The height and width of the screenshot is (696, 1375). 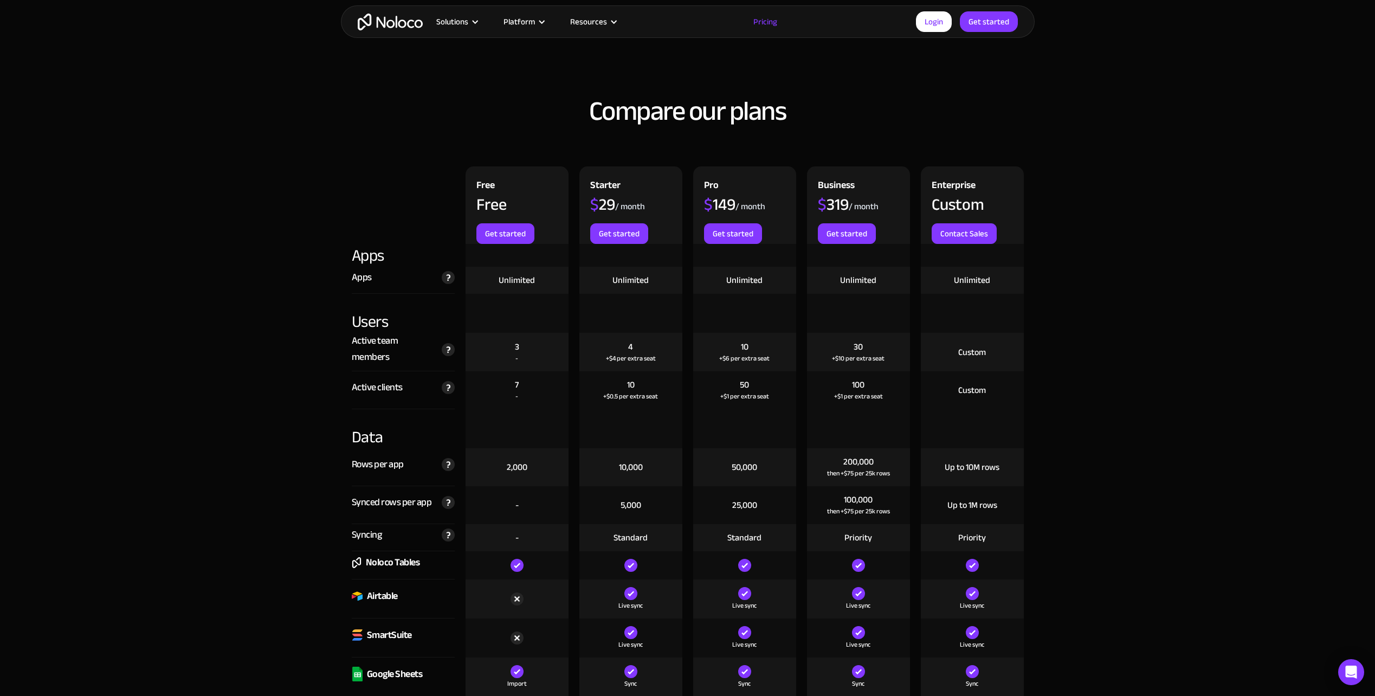 What do you see at coordinates (517, 347) in the screenshot?
I see `div: 3` at bounding box center [517, 347].